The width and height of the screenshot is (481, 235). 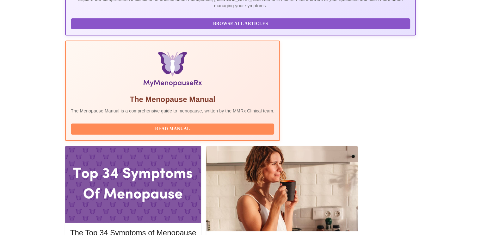 What do you see at coordinates (241, 24) in the screenshot?
I see `button: Browse All Articles` at bounding box center [241, 24].